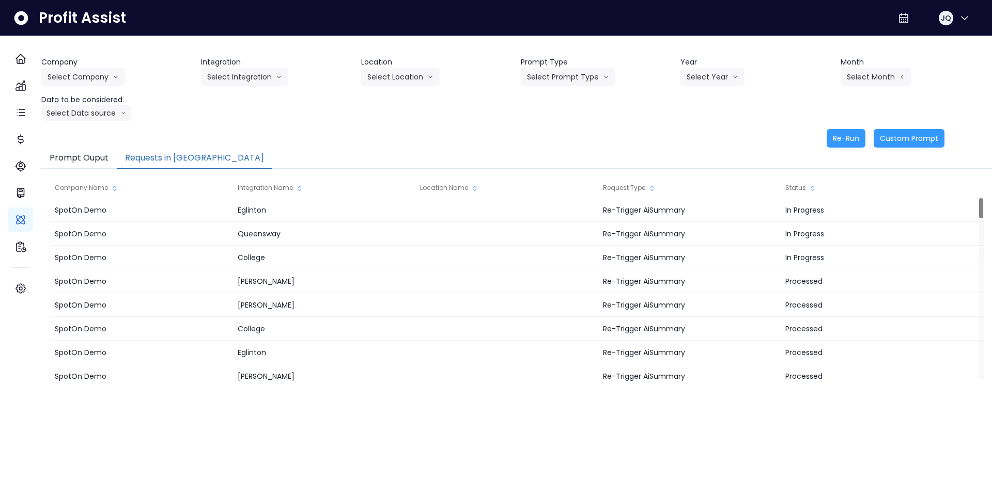 The width and height of the screenshot is (992, 482). I want to click on button: Select Yeararrow down line, so click(712, 77).